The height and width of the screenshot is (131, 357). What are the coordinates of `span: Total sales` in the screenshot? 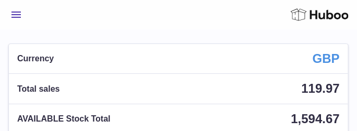 It's located at (39, 89).